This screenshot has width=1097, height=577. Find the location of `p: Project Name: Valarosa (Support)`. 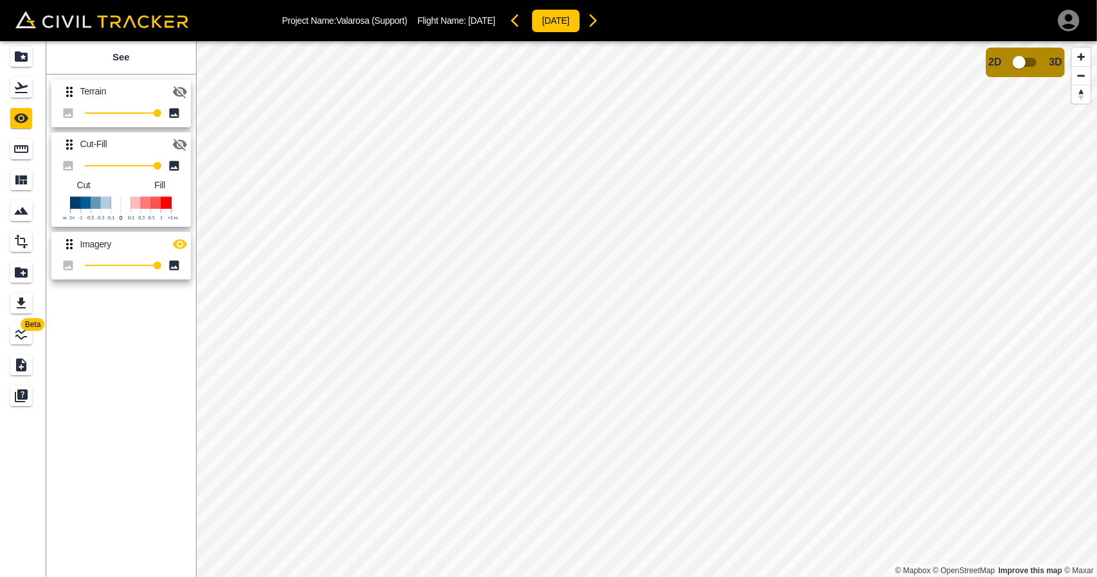

p: Project Name: Valarosa (Support) is located at coordinates (345, 21).